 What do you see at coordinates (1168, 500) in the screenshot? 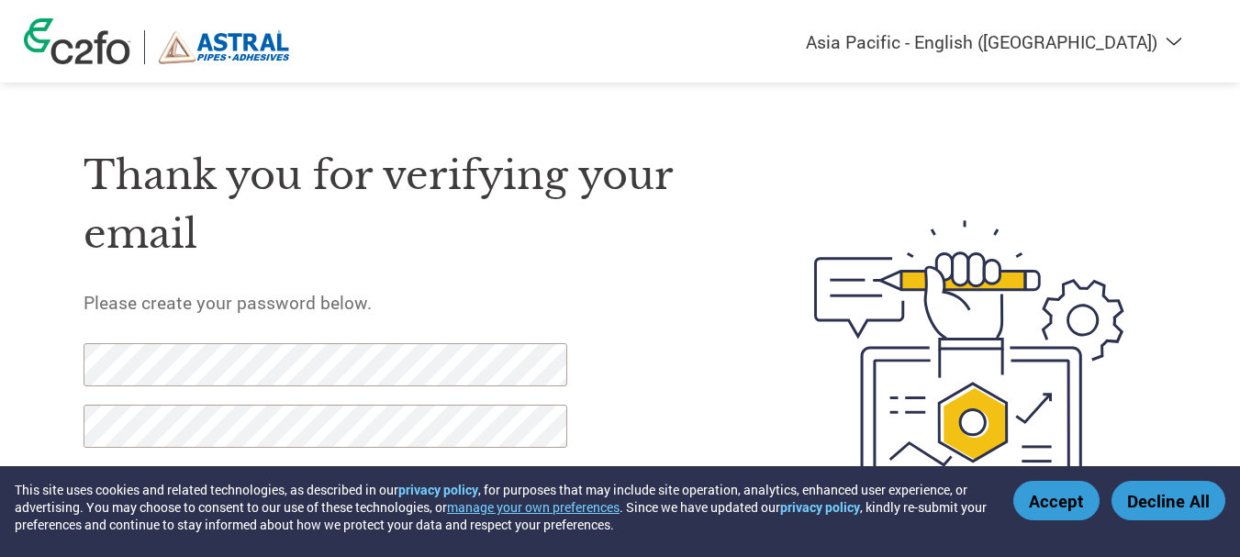
I see `button: Decline All` at bounding box center [1168, 500].